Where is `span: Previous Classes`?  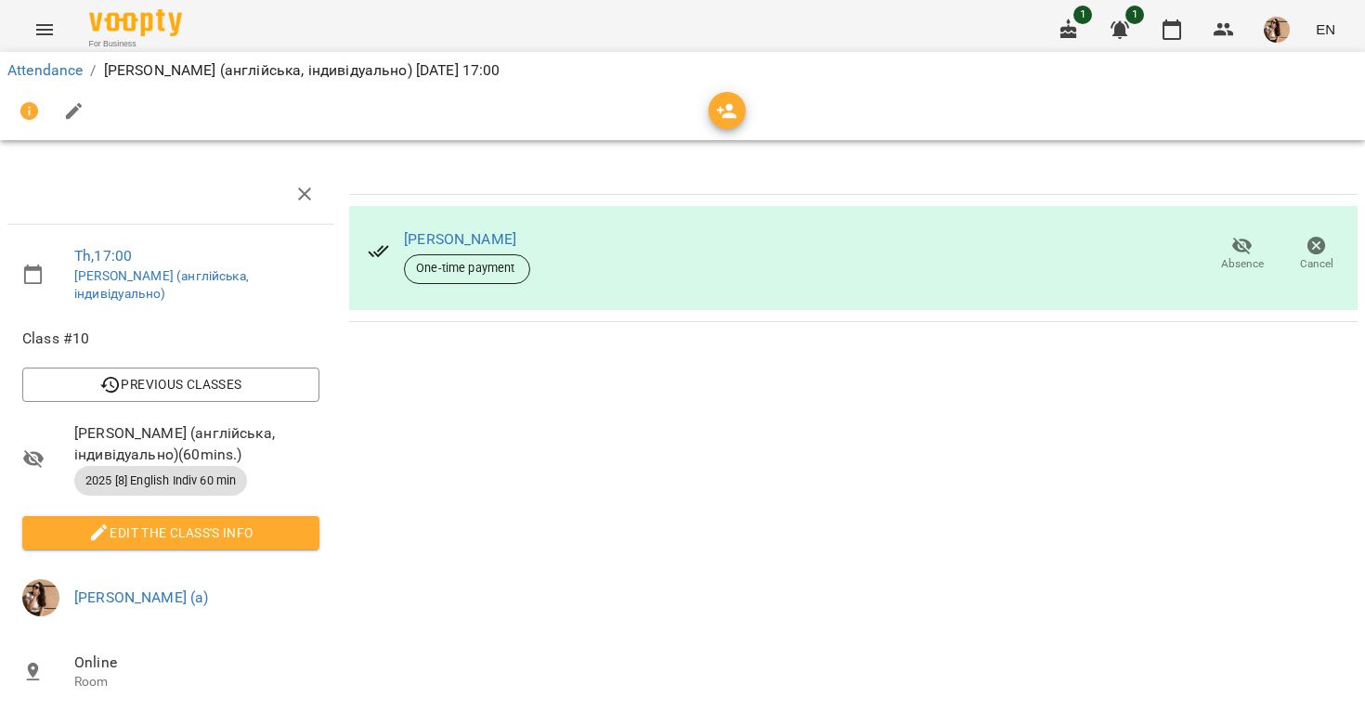 span: Previous Classes is located at coordinates (171, 384).